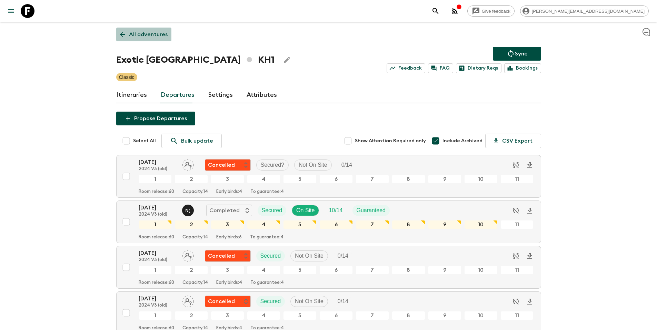 The height and width of the screenshot is (330, 657). Describe the element at coordinates (445, 316) in the screenshot. I see `div: 9` at that location.